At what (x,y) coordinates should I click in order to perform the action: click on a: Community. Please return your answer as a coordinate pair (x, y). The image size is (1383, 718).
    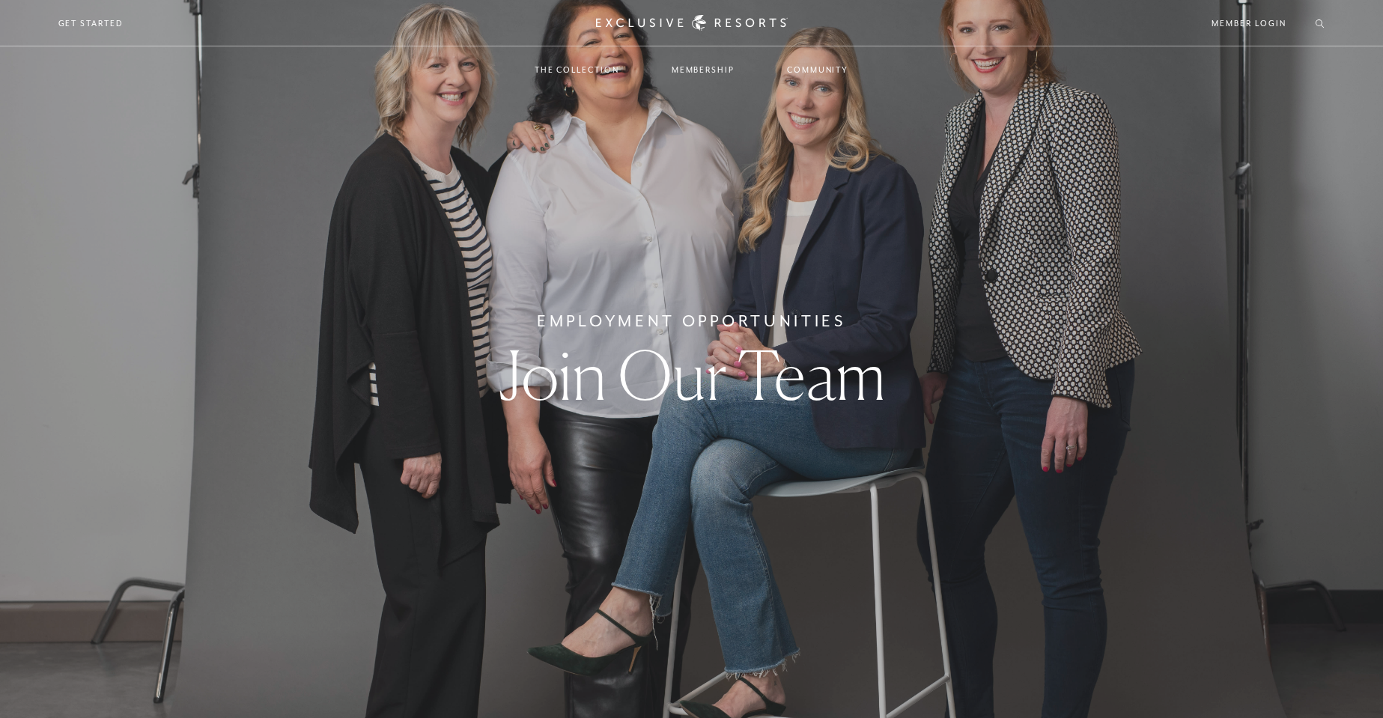
    Looking at the image, I should click on (817, 70).